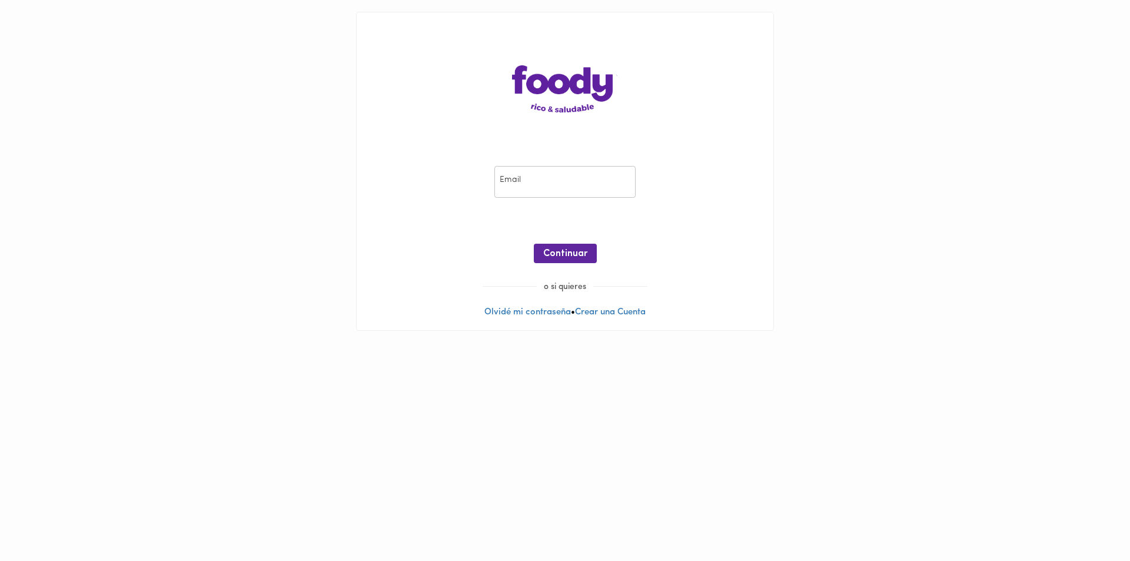  I want to click on span: o si quieres, so click(565, 287).